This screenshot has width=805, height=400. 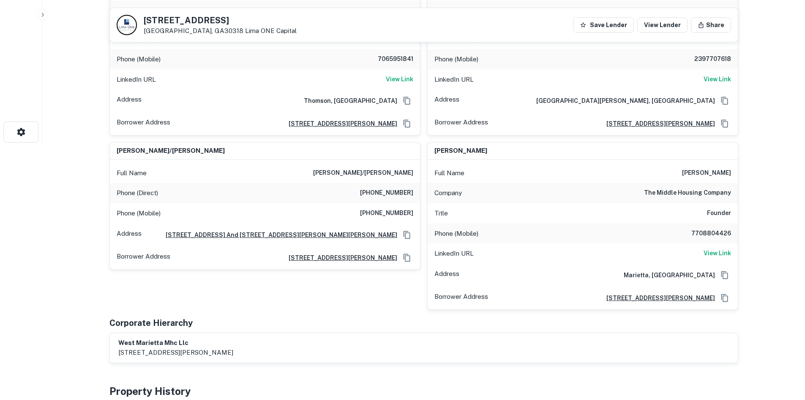 What do you see at coordinates (441, 213) in the screenshot?
I see `p: Title` at bounding box center [441, 213].